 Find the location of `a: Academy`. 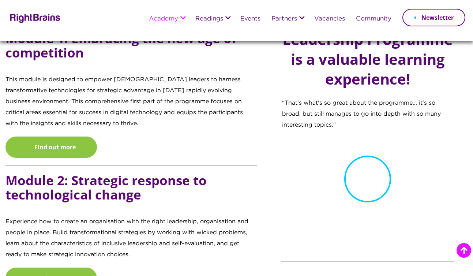

a: Academy is located at coordinates (163, 19).